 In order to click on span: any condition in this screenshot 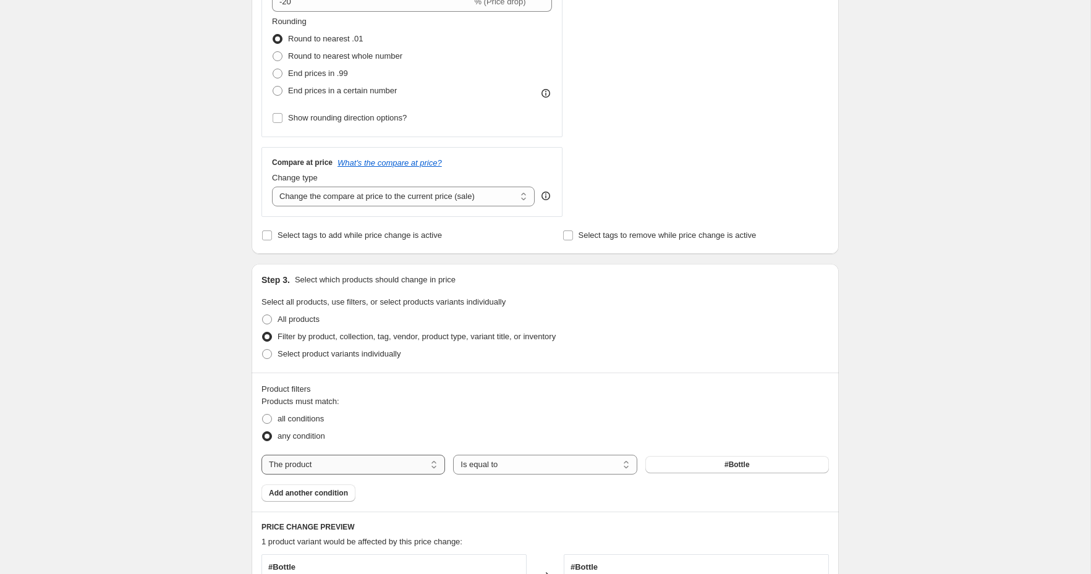, I will do `click(301, 436)`.